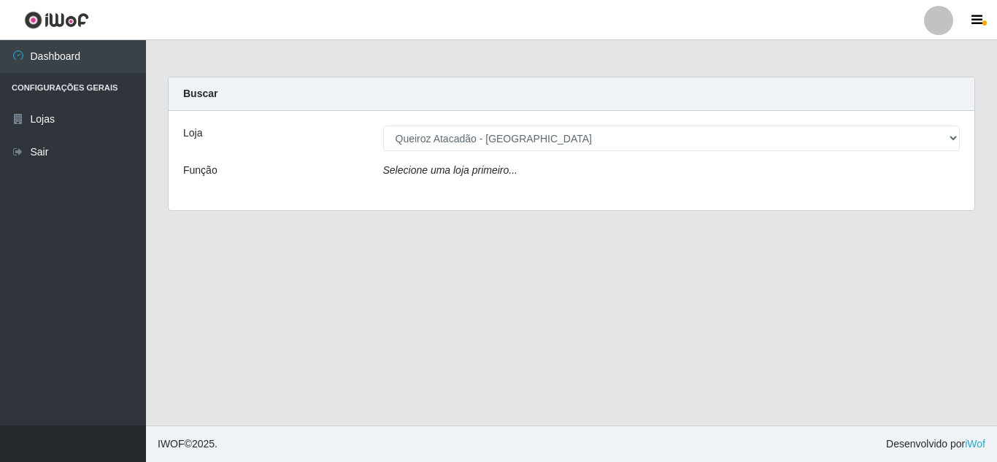  I want to click on img: CoreUI Logo, so click(56, 20).